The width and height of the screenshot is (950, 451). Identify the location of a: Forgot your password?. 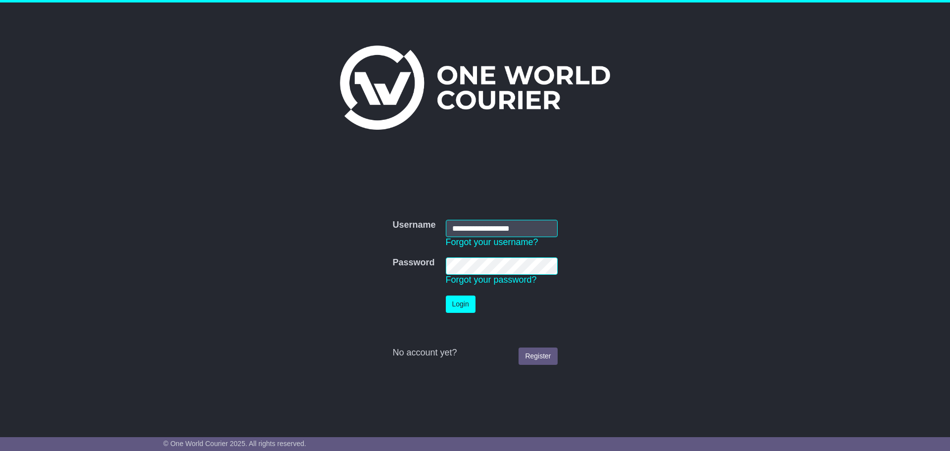
(492, 280).